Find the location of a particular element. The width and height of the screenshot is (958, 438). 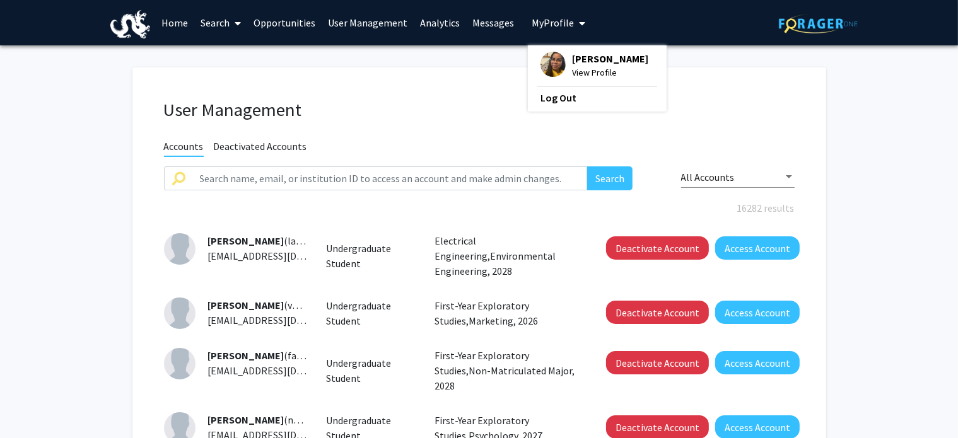

a: Search is located at coordinates (221, 23).